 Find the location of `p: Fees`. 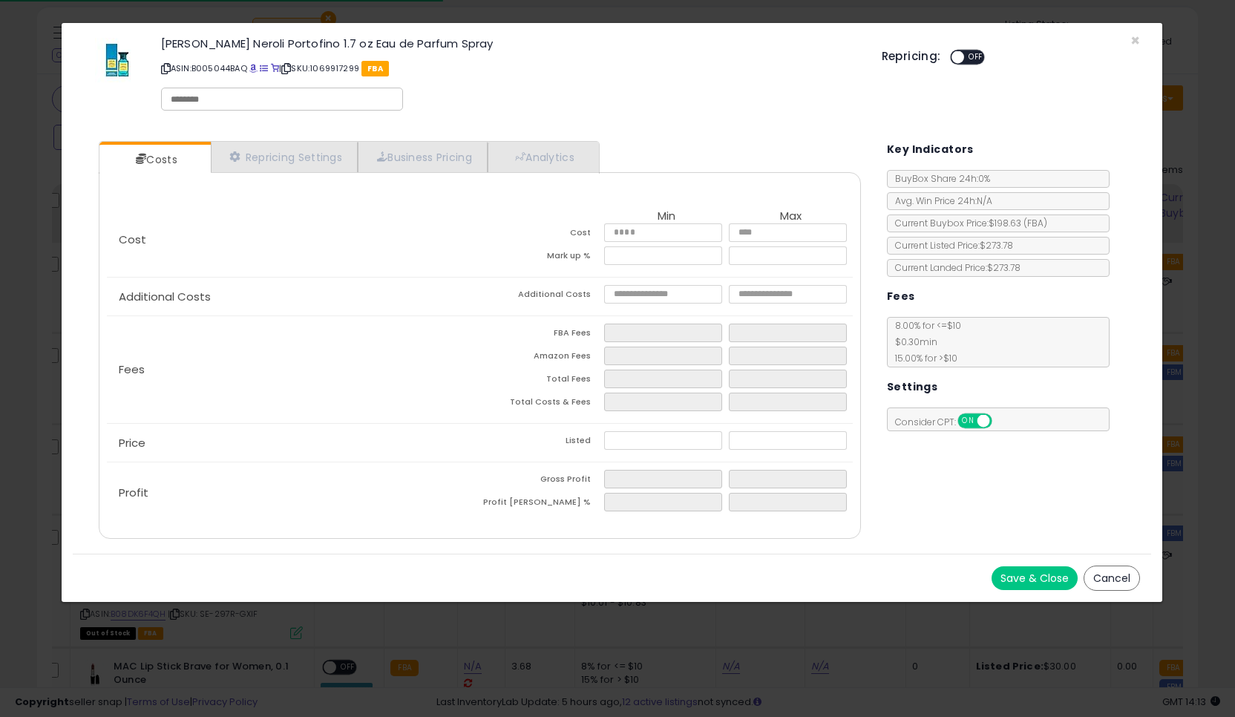

p: Fees is located at coordinates (293, 369).